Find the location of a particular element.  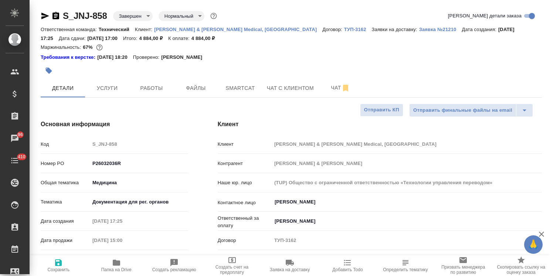

p: Ответственная команда: is located at coordinates (69, 29).